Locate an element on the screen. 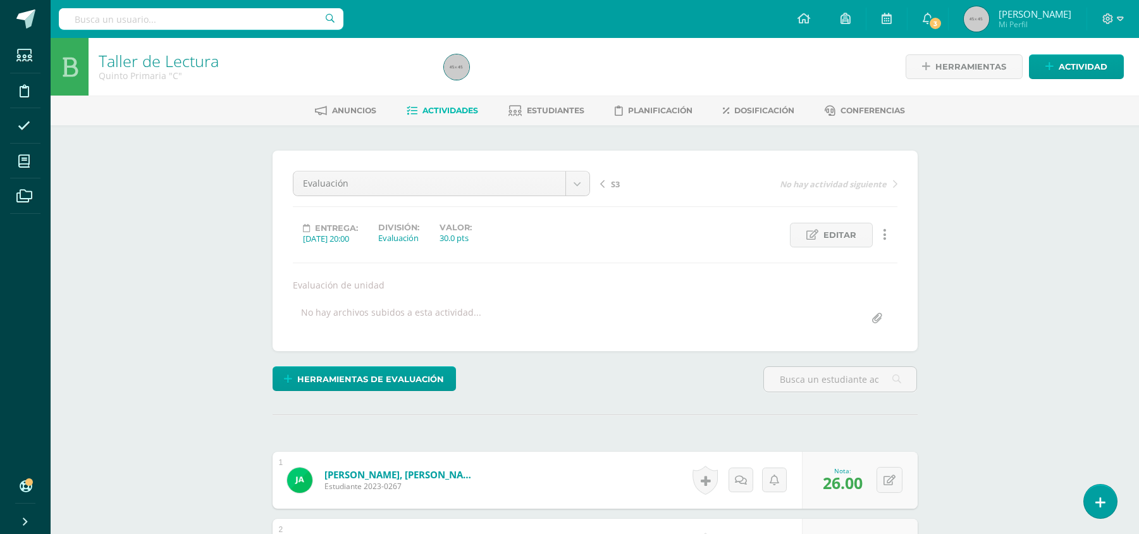 The width and height of the screenshot is (1139, 534). span: No hay actividad siguiente is located at coordinates (833, 184).